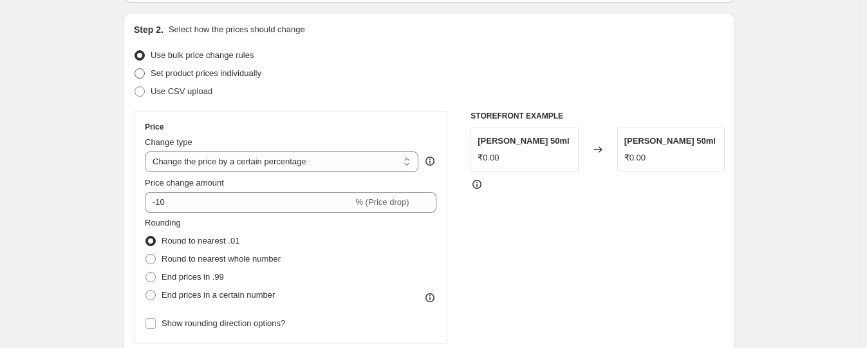 Image resolution: width=867 pixels, height=348 pixels. I want to click on span: End prices in a certain number, so click(218, 294).